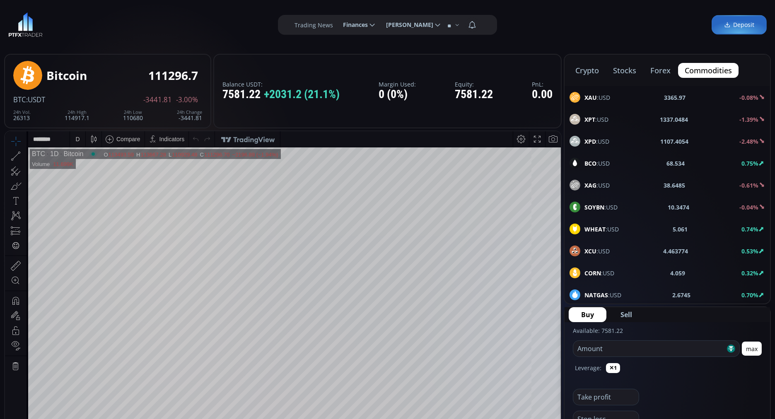 This screenshot has width=775, height=419. What do you see at coordinates (590, 119) in the screenshot?
I see `b: XPT` at bounding box center [590, 119].